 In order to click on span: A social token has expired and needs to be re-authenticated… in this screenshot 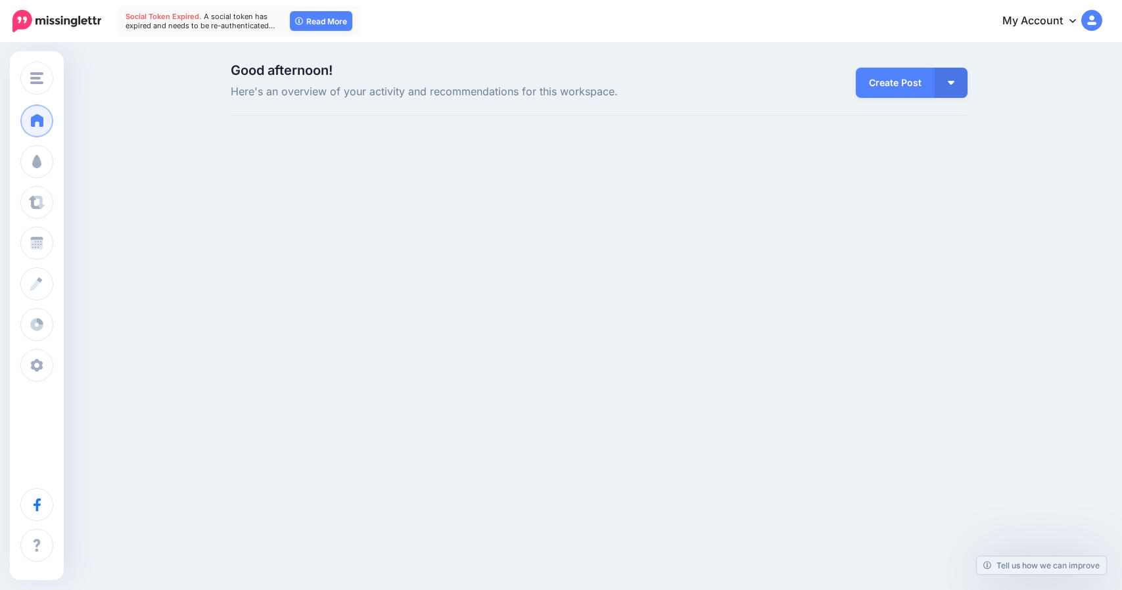, I will do `click(200, 21)`.